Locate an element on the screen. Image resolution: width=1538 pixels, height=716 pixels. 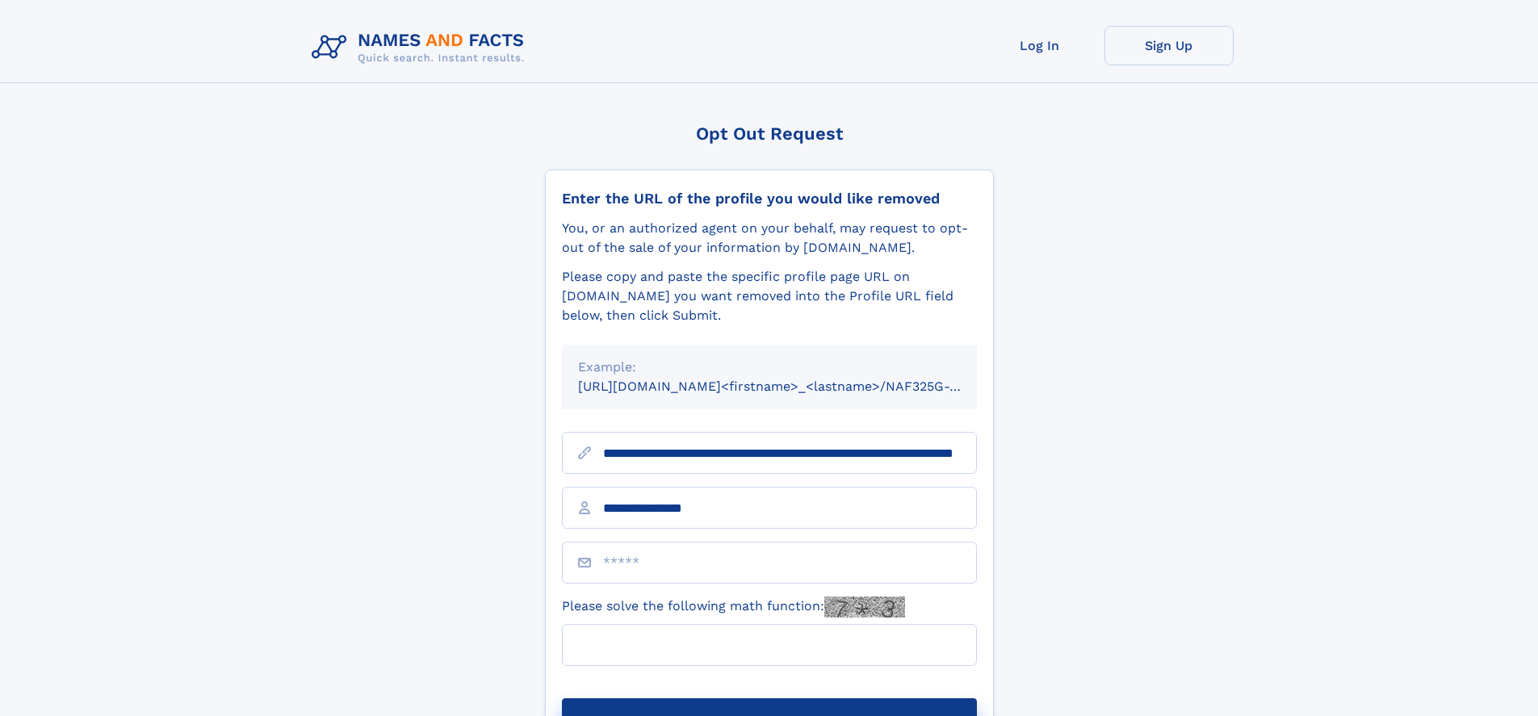
div: You, or an authorized agent on your behalf, may request to opt-out of the sale of your informatio... is located at coordinates (769, 238).